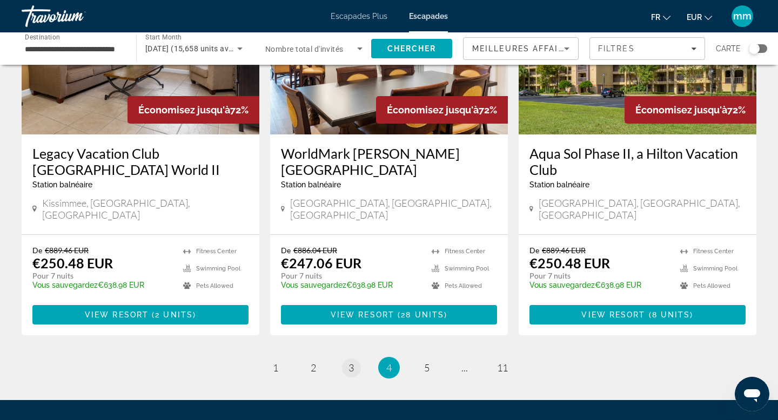  What do you see at coordinates (389, 368) in the screenshot?
I see `span: 4` at bounding box center [389, 368].